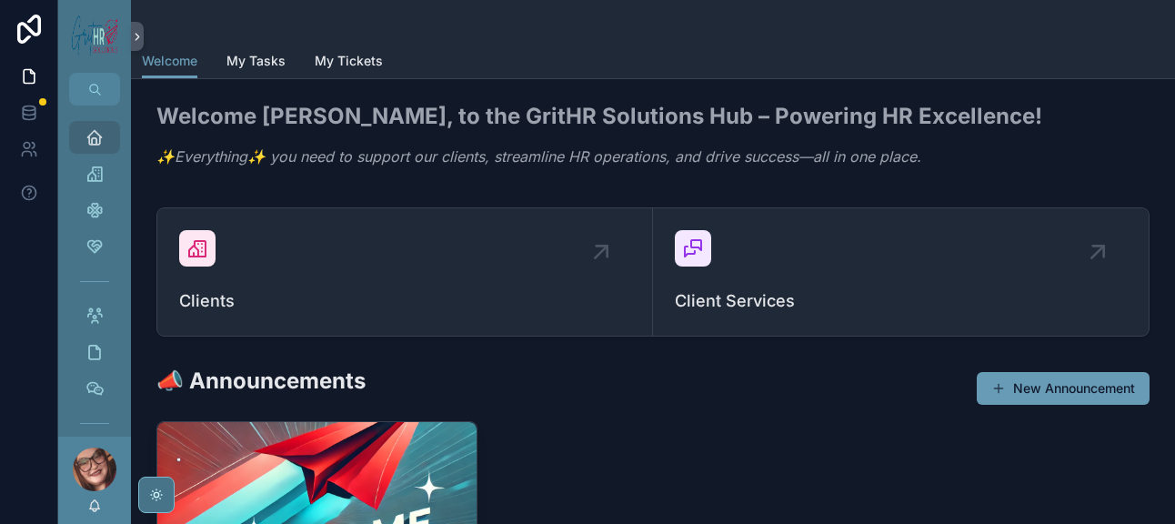 The height and width of the screenshot is (524, 1175). Describe the element at coordinates (900, 301) in the screenshot. I see `span: Client Services` at that location.